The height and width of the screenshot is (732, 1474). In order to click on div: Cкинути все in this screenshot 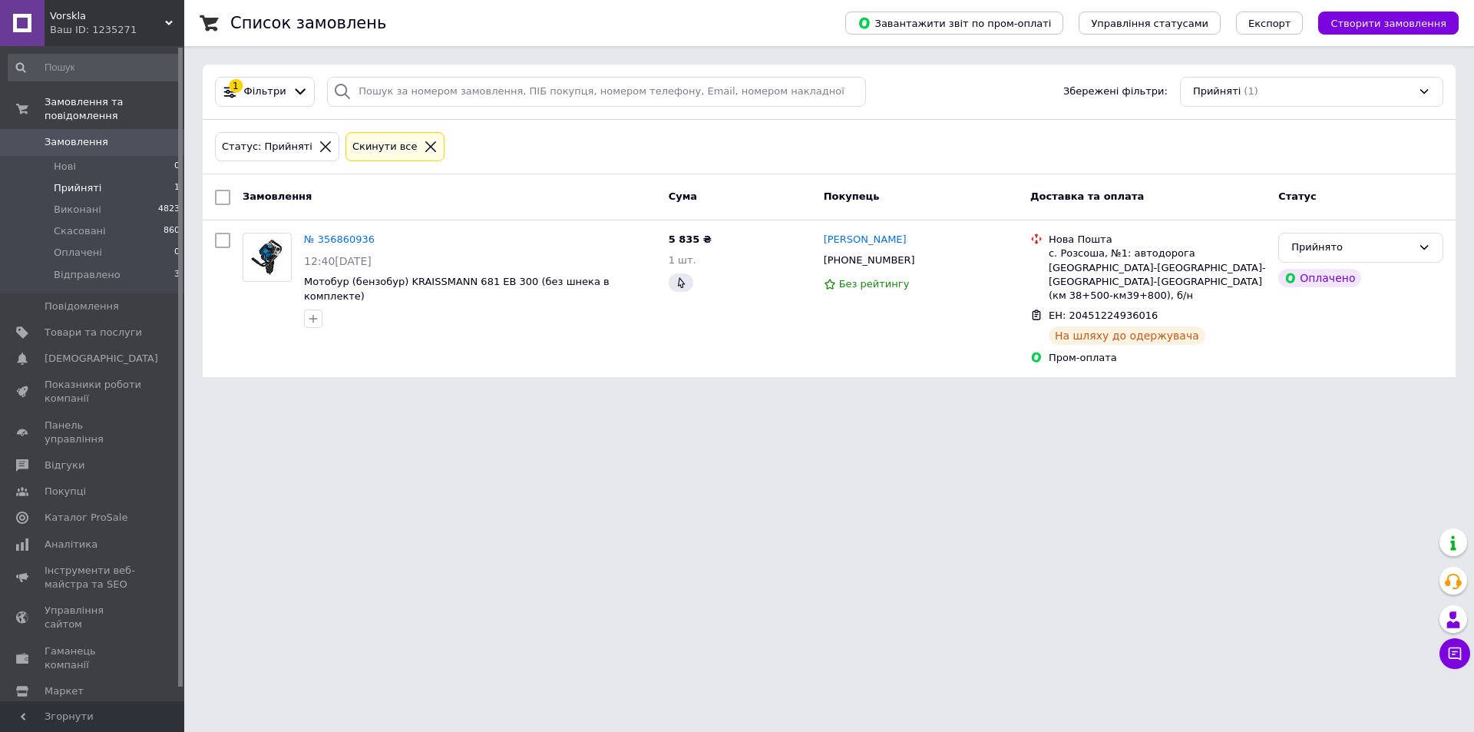, I will do `click(385, 147)`.